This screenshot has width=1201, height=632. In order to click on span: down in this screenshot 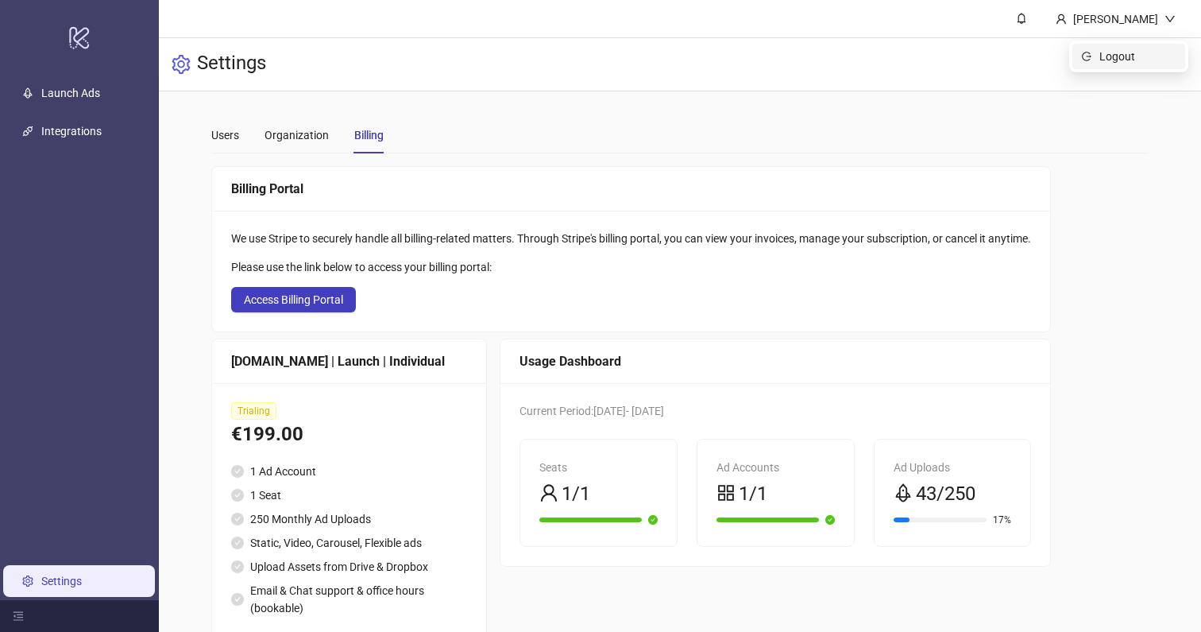, I will do `click(1170, 19)`.